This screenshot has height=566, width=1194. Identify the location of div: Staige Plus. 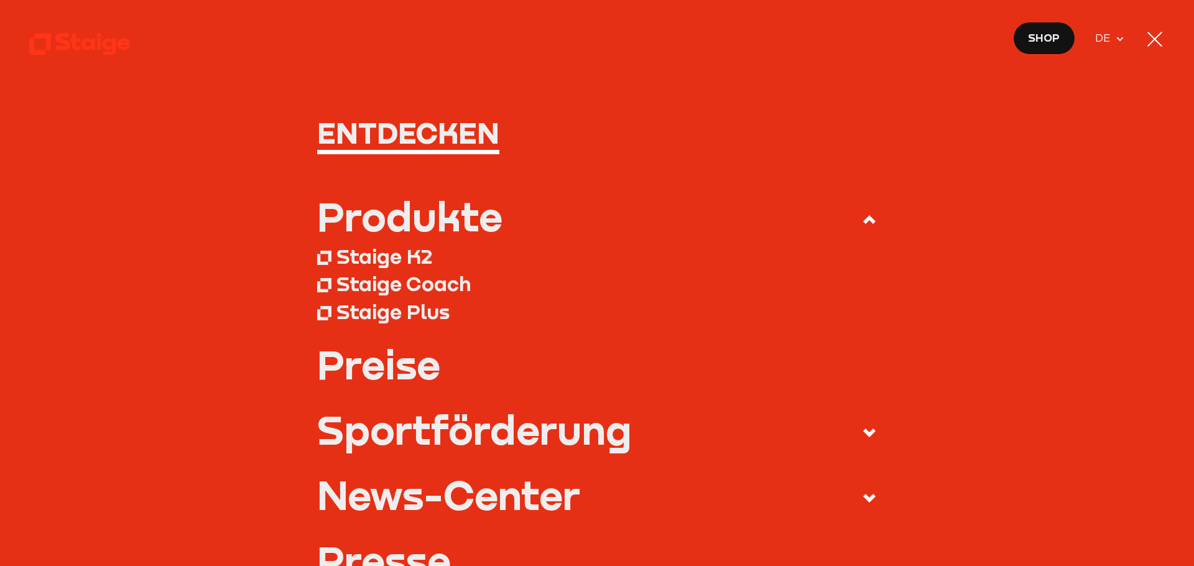
(393, 312).